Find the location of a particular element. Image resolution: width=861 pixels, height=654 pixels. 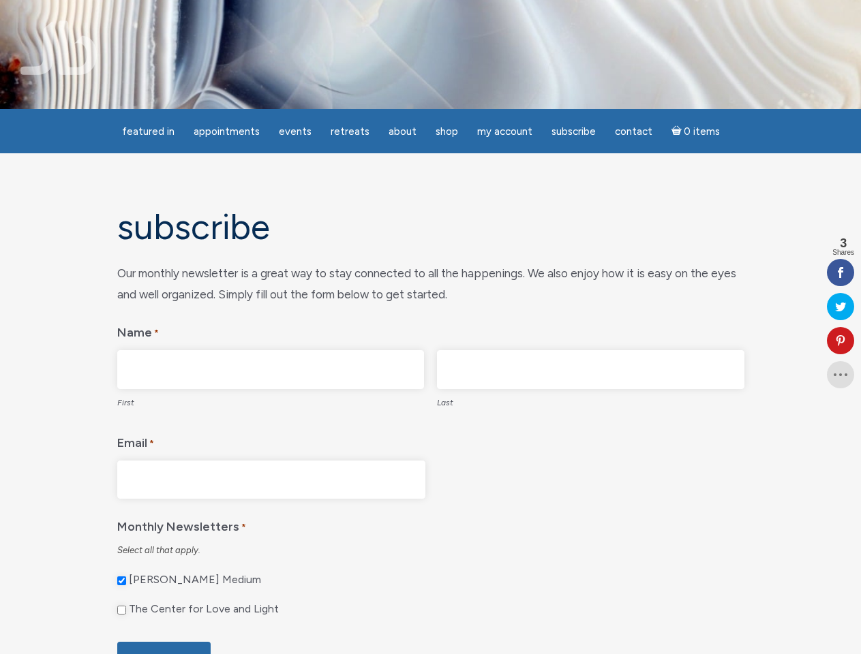

i: Cart is located at coordinates (677, 132).